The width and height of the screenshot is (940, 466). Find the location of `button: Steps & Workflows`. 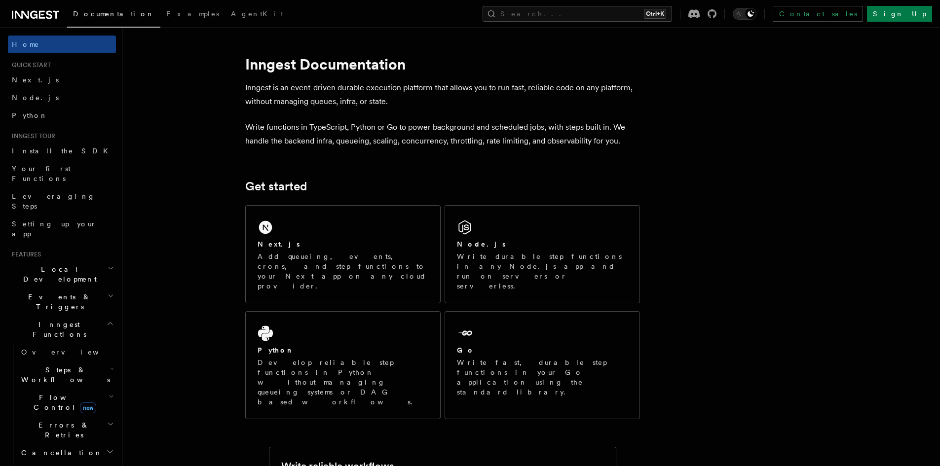

button: Steps & Workflows is located at coordinates (67, 375).